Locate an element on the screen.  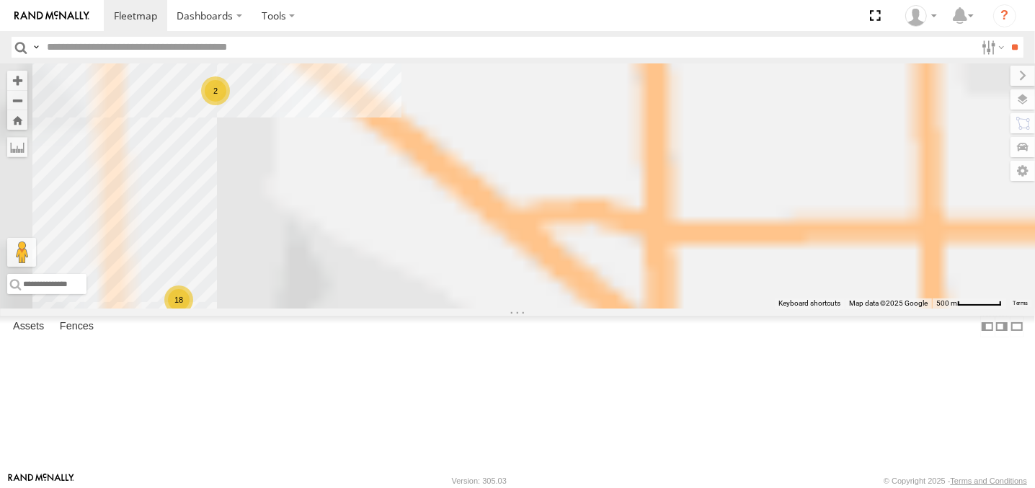
div: 18 is located at coordinates (179, 300).